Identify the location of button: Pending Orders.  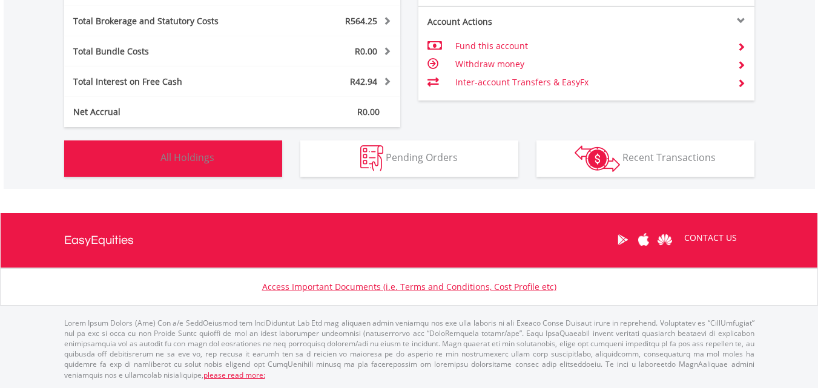
(409, 159).